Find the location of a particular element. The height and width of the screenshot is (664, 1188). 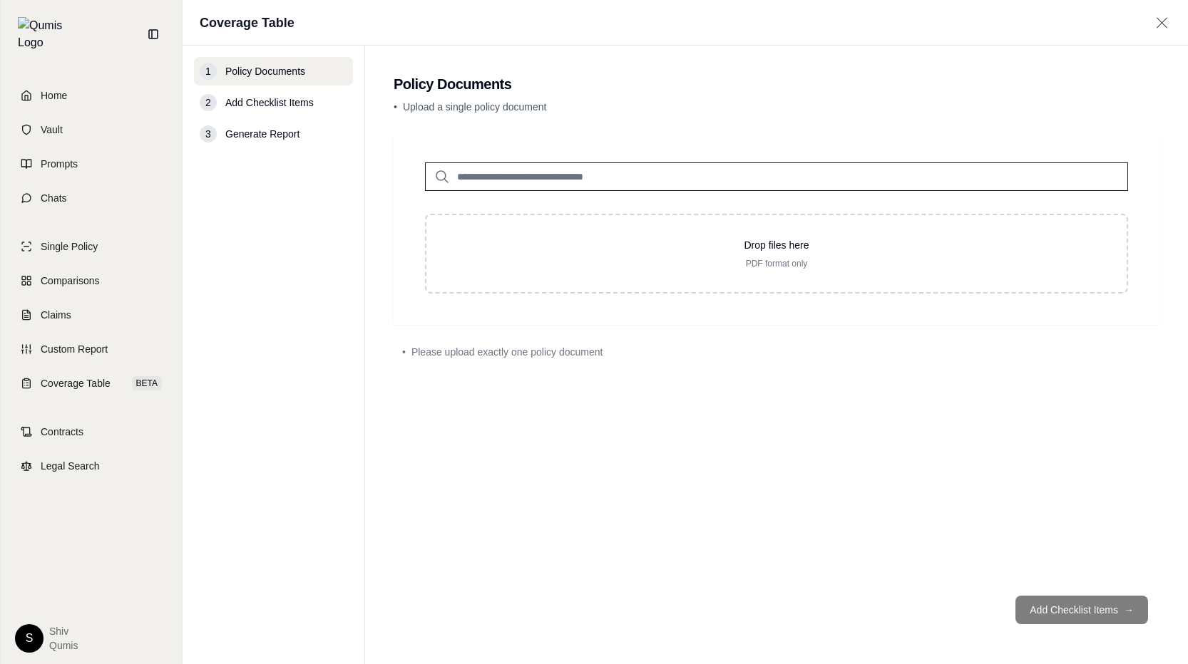

a: Single Policy is located at coordinates (91, 247).